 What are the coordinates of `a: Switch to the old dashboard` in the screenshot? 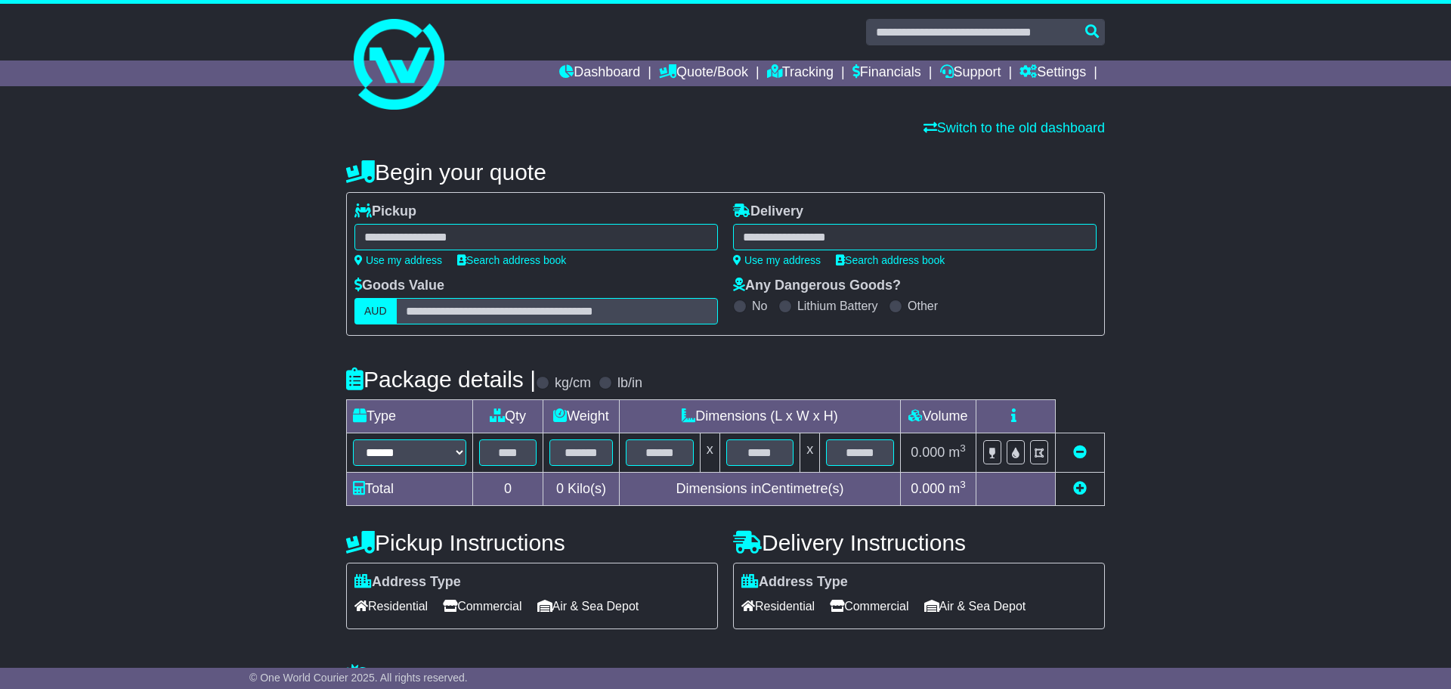 It's located at (1015, 128).